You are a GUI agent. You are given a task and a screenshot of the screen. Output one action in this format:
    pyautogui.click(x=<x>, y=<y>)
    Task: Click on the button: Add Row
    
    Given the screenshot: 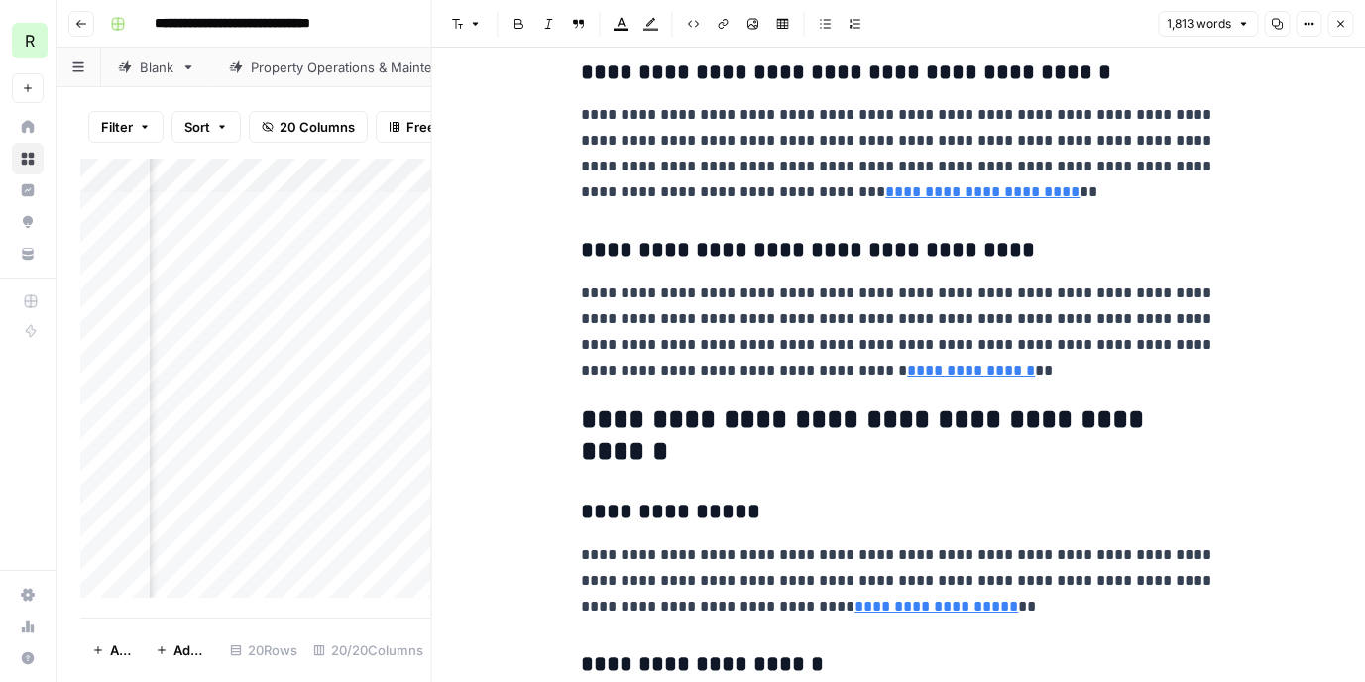 What is the action you would take?
    pyautogui.click(x=112, y=650)
    